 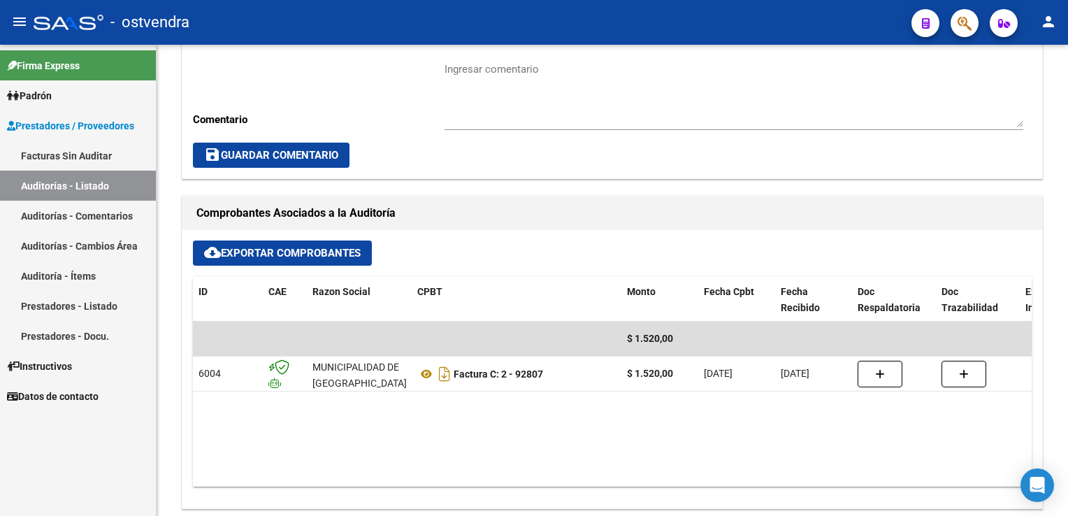 I want to click on datatable-header-cell: Razon Social, so click(x=359, y=300).